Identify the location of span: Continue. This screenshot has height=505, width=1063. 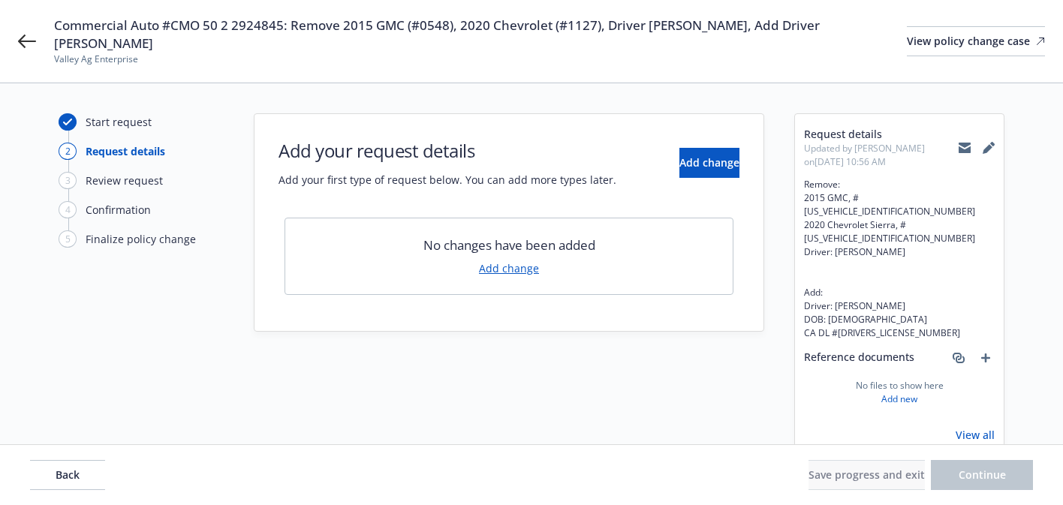
(982, 474).